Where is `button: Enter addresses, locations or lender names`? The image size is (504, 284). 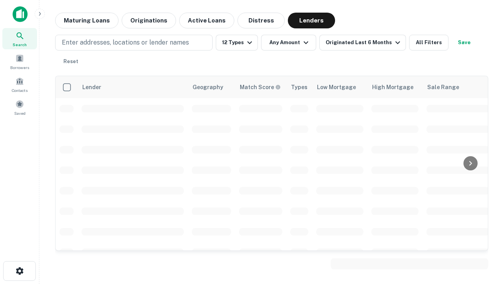
button: Enter addresses, locations or lender names is located at coordinates (134, 43).